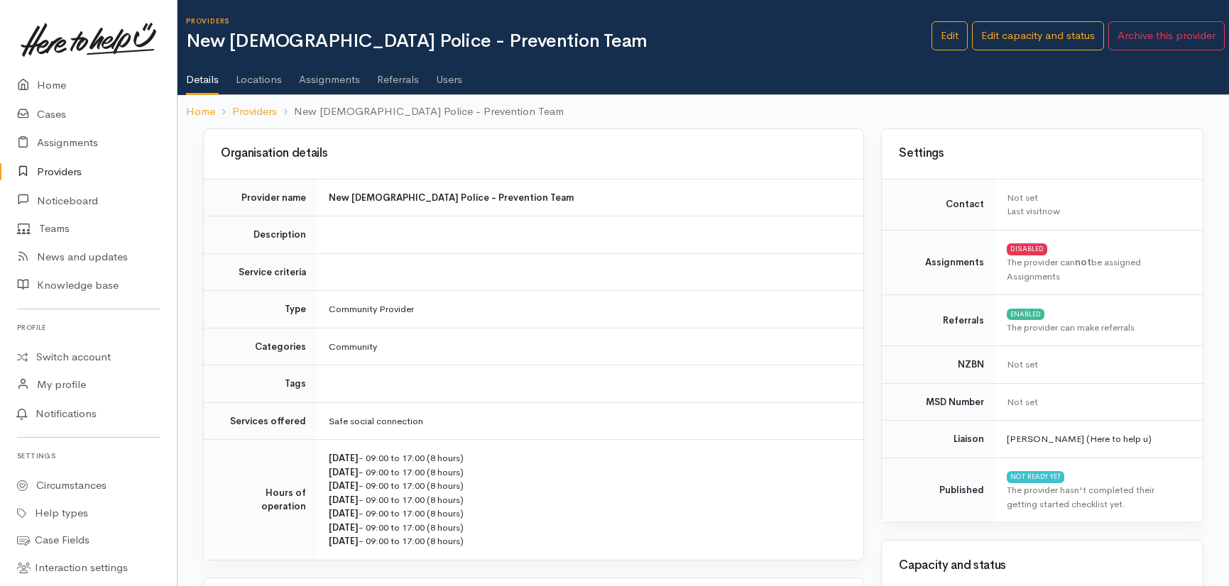  Describe the element at coordinates (258, 75) in the screenshot. I see `a: Locations` at that location.